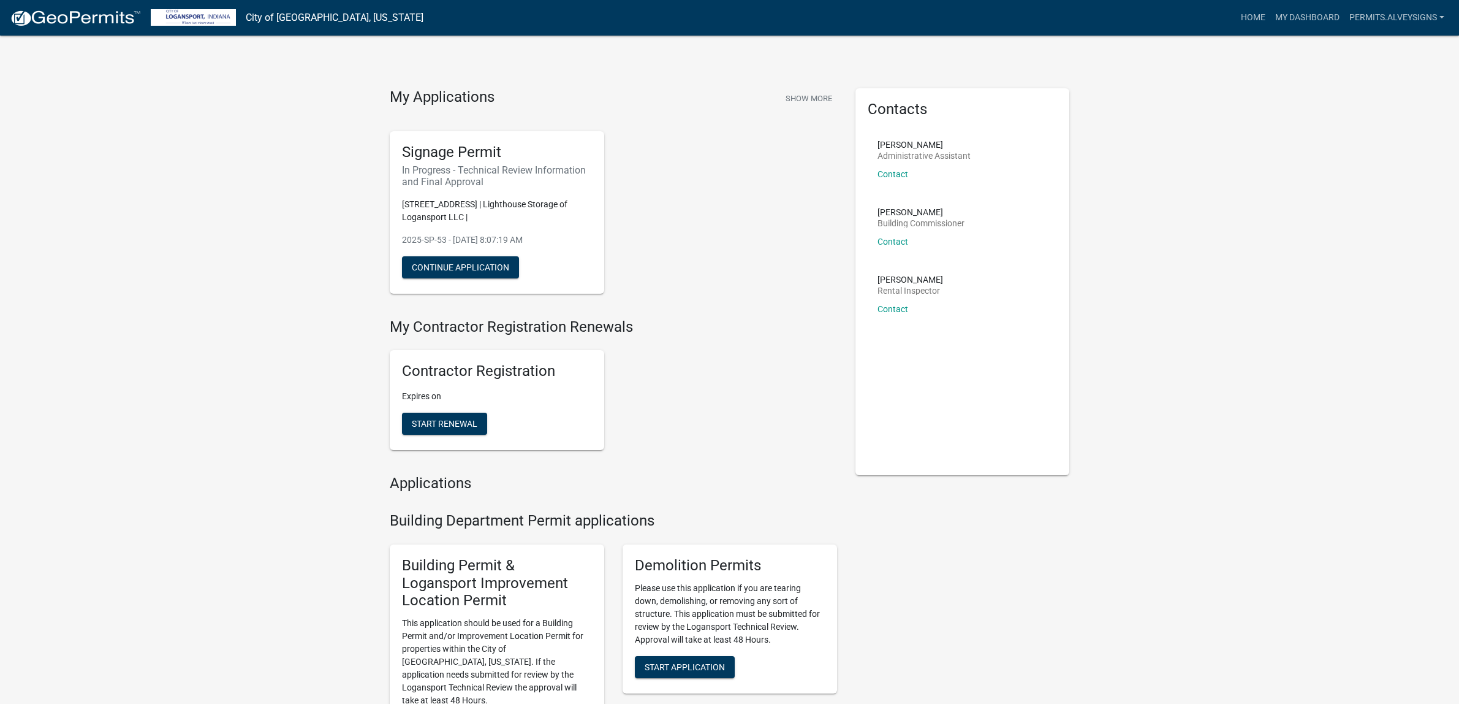 The image size is (1459, 704). What do you see at coordinates (614, 520) in the screenshot?
I see `h4: Building Department Permit applications` at bounding box center [614, 520].